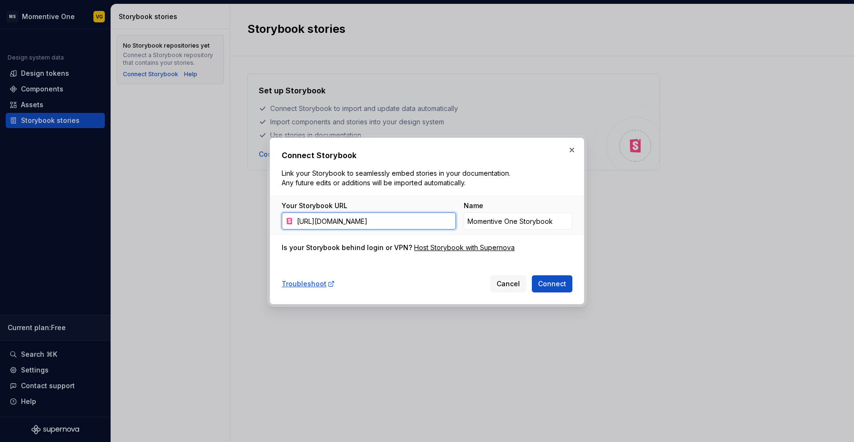 This screenshot has width=854, height=442. What do you see at coordinates (375, 221) in the screenshot?
I see `input: https://your-storybook-domain.com/...` at bounding box center [375, 221].